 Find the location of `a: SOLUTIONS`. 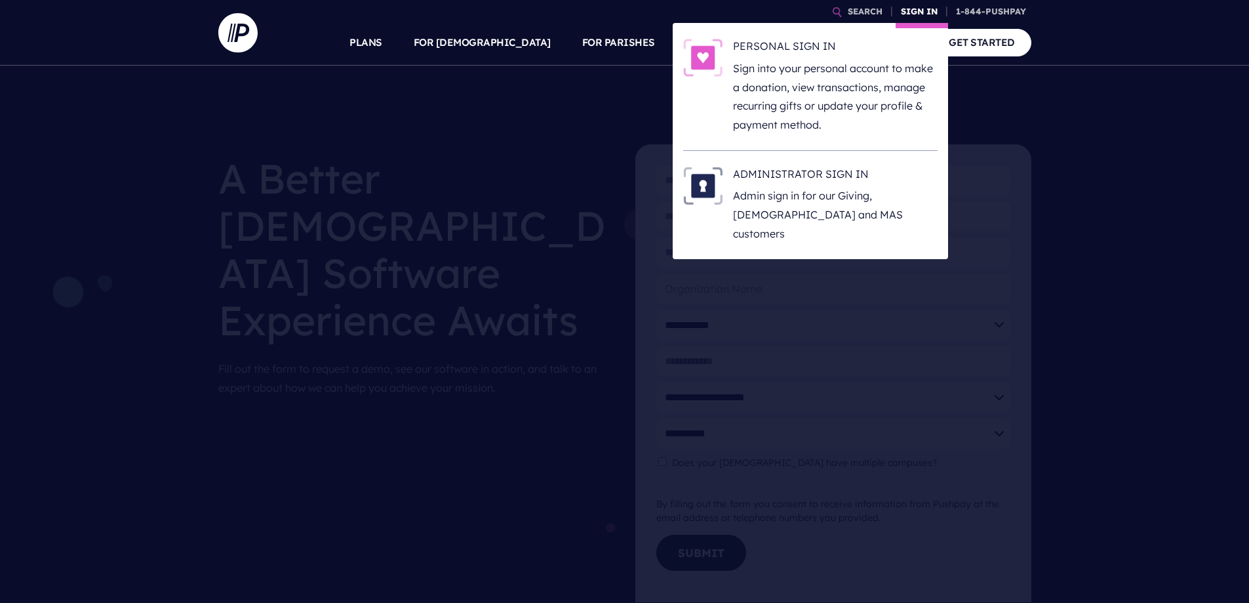

a: SOLUTIONS is located at coordinates (715, 43).